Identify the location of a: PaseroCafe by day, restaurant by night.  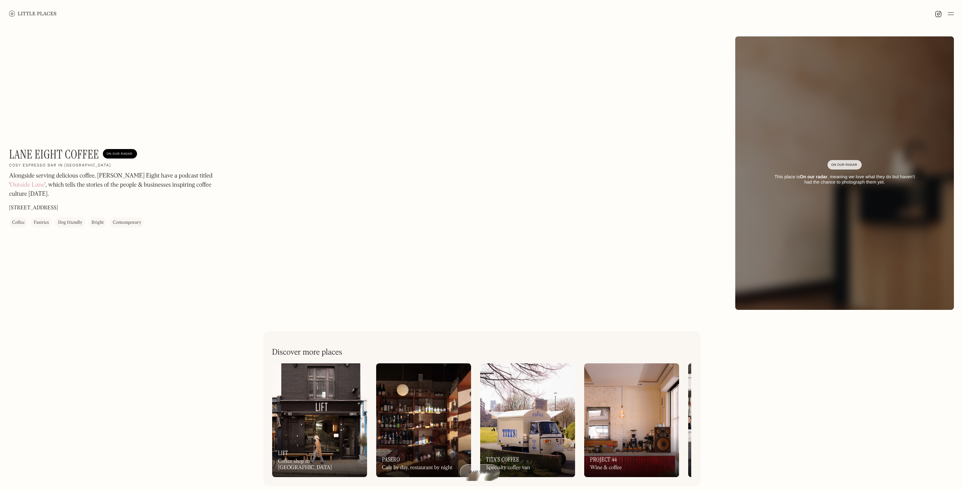
(424, 421).